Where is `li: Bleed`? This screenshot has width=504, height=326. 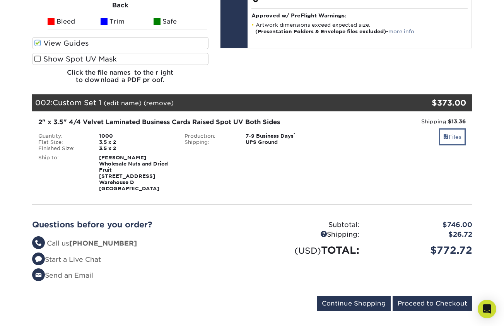 li: Bleed is located at coordinates (74, 22).